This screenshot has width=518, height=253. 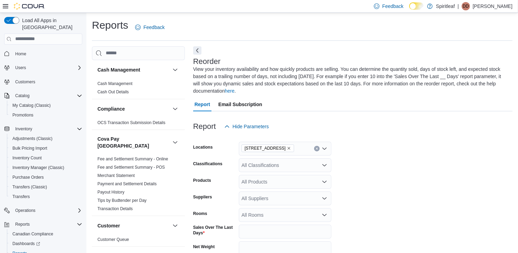 I want to click on a: Home, so click(x=21, y=54).